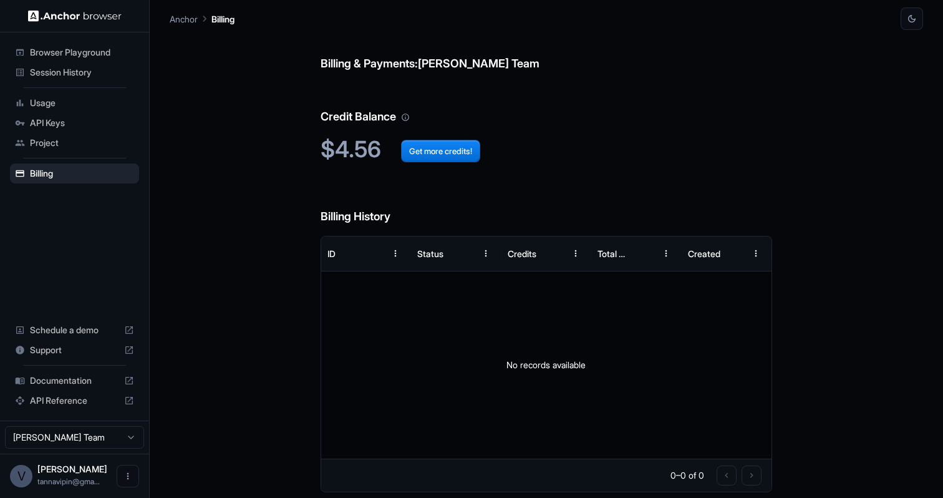  Describe the element at coordinates (74, 103) in the screenshot. I see `div: Usage` at that location.